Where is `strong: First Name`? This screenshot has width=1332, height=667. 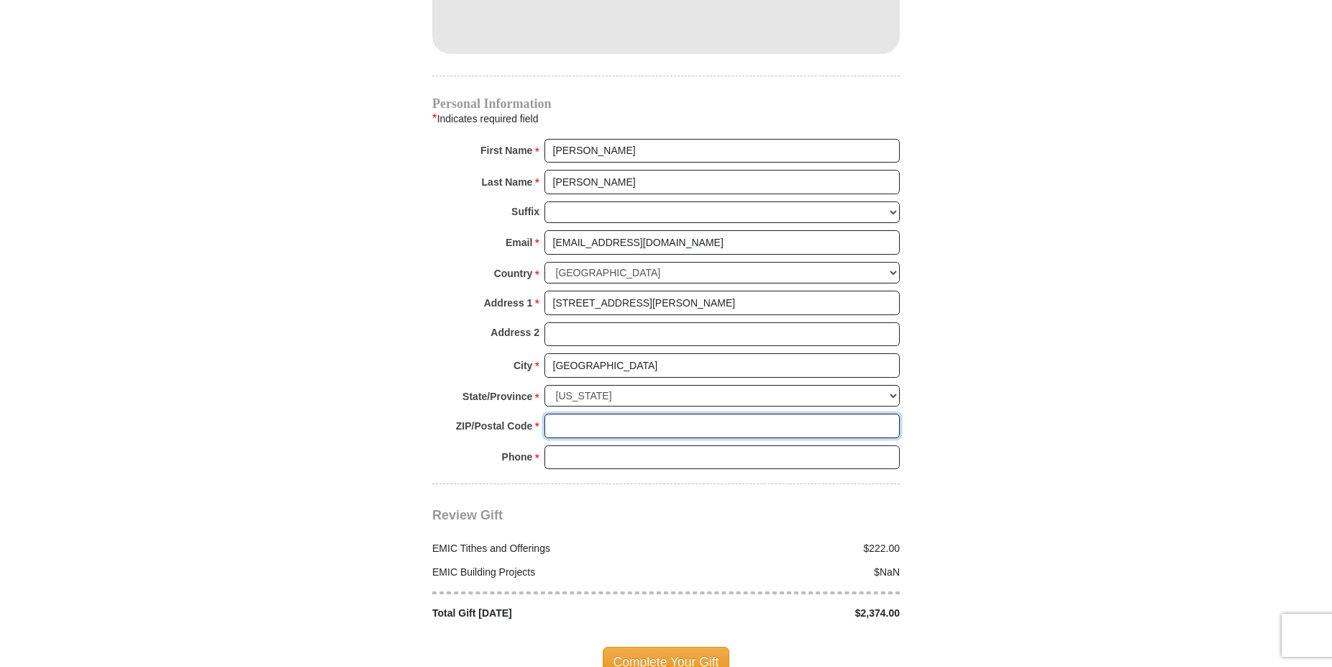 strong: First Name is located at coordinates (506, 150).